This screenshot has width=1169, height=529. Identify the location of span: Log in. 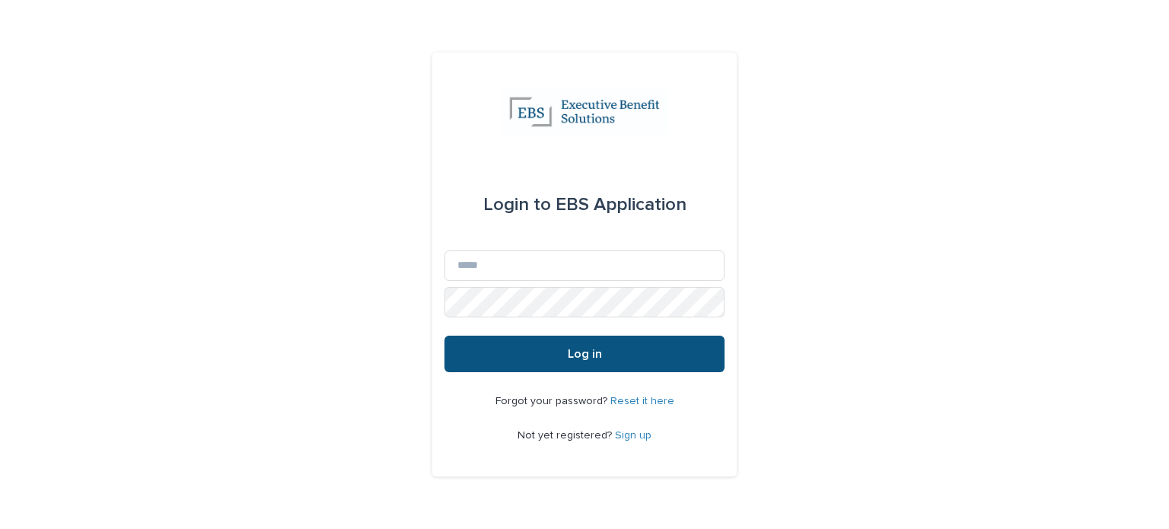
(584, 354).